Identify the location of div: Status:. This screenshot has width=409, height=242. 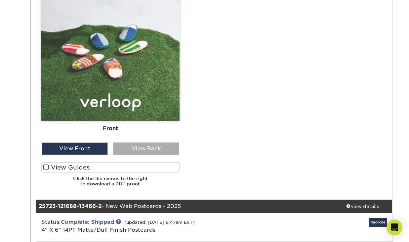
(155, 226).